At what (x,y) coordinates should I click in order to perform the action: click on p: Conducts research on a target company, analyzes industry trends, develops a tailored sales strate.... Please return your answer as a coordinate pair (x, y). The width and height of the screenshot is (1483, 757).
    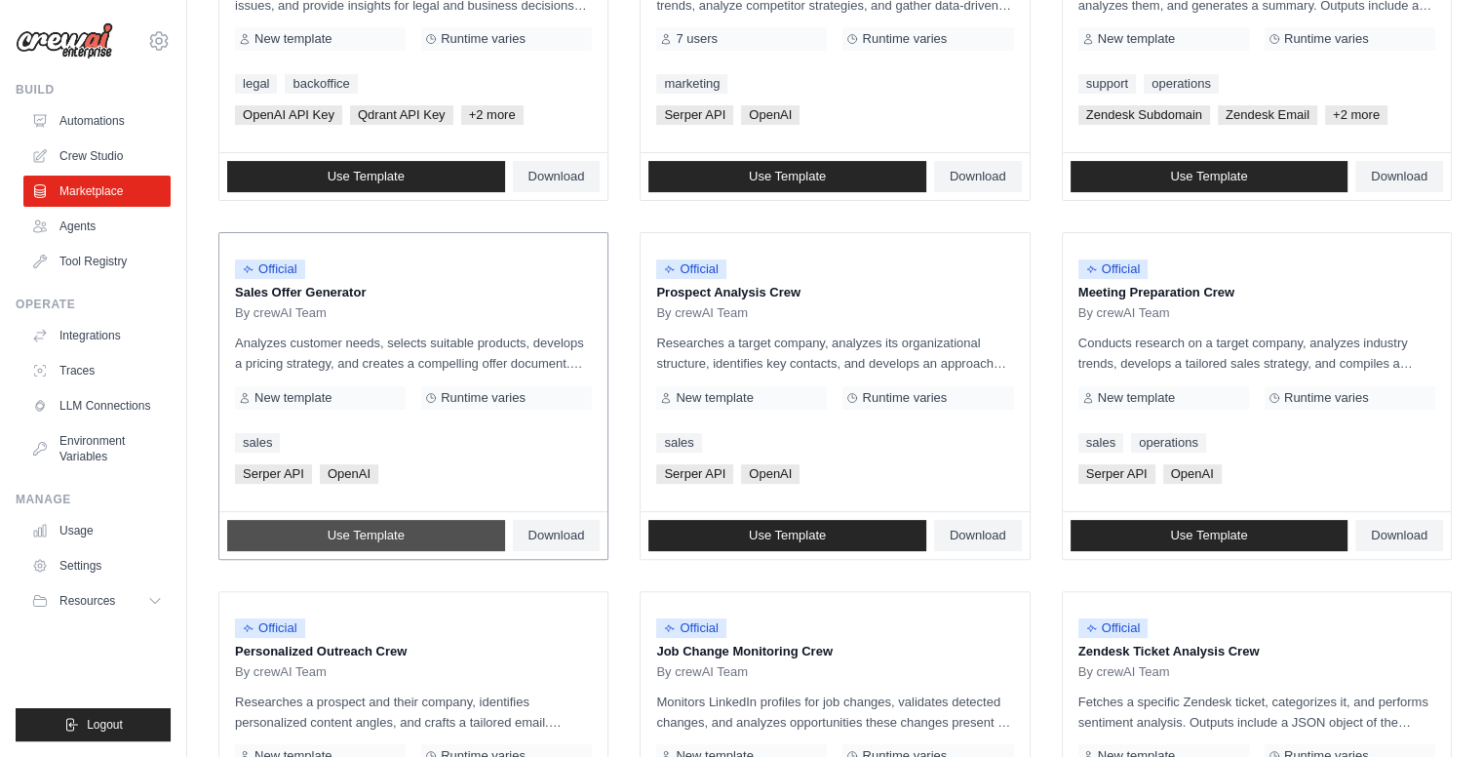
    Looking at the image, I should click on (1257, 353).